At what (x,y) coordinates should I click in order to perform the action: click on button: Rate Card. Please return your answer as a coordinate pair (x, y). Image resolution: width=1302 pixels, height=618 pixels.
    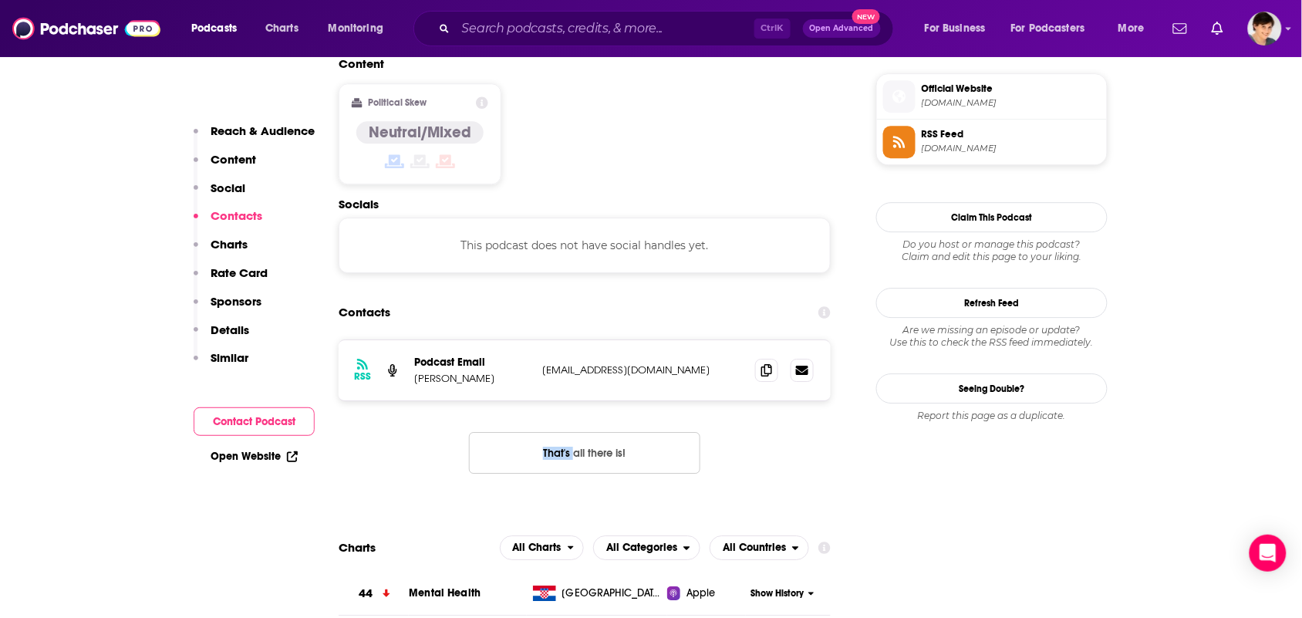
    Looking at the image, I should click on (231, 279).